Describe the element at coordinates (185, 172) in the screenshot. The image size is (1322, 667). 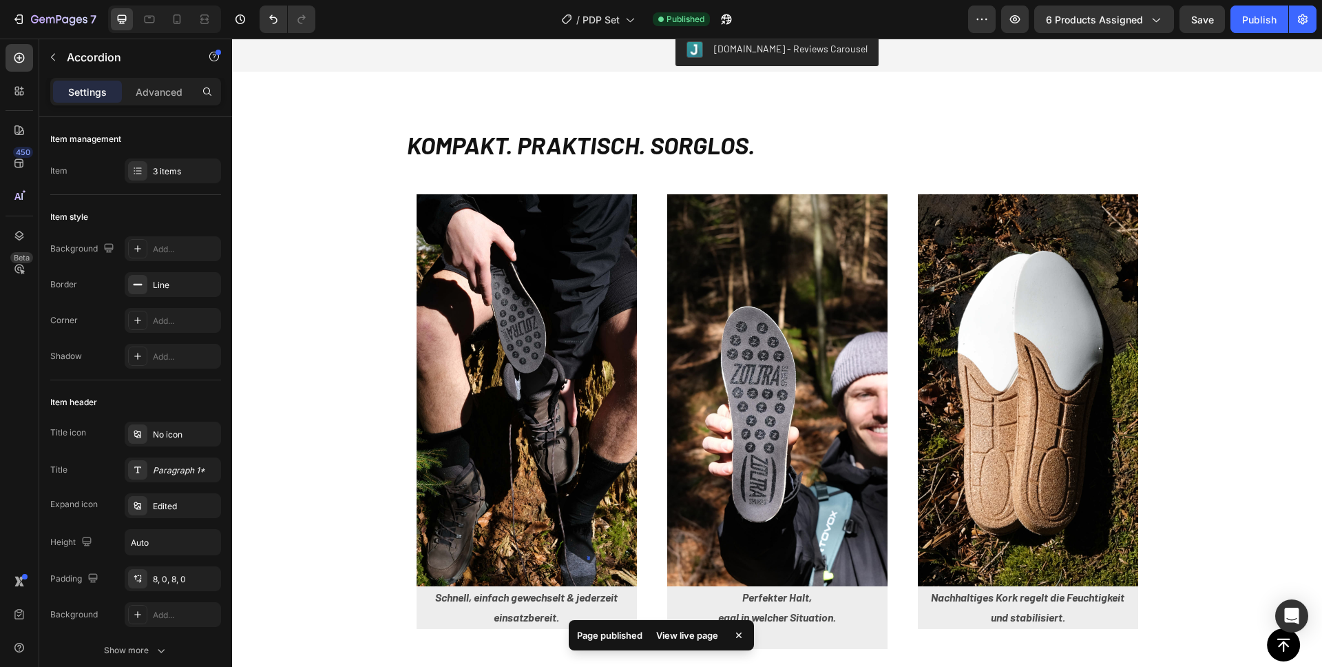
I see `div: 3 items` at that location.